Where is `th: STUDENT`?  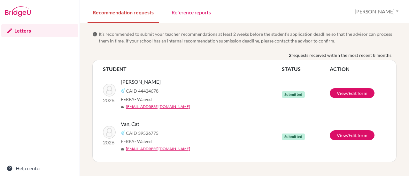
th: STUDENT is located at coordinates (192, 69).